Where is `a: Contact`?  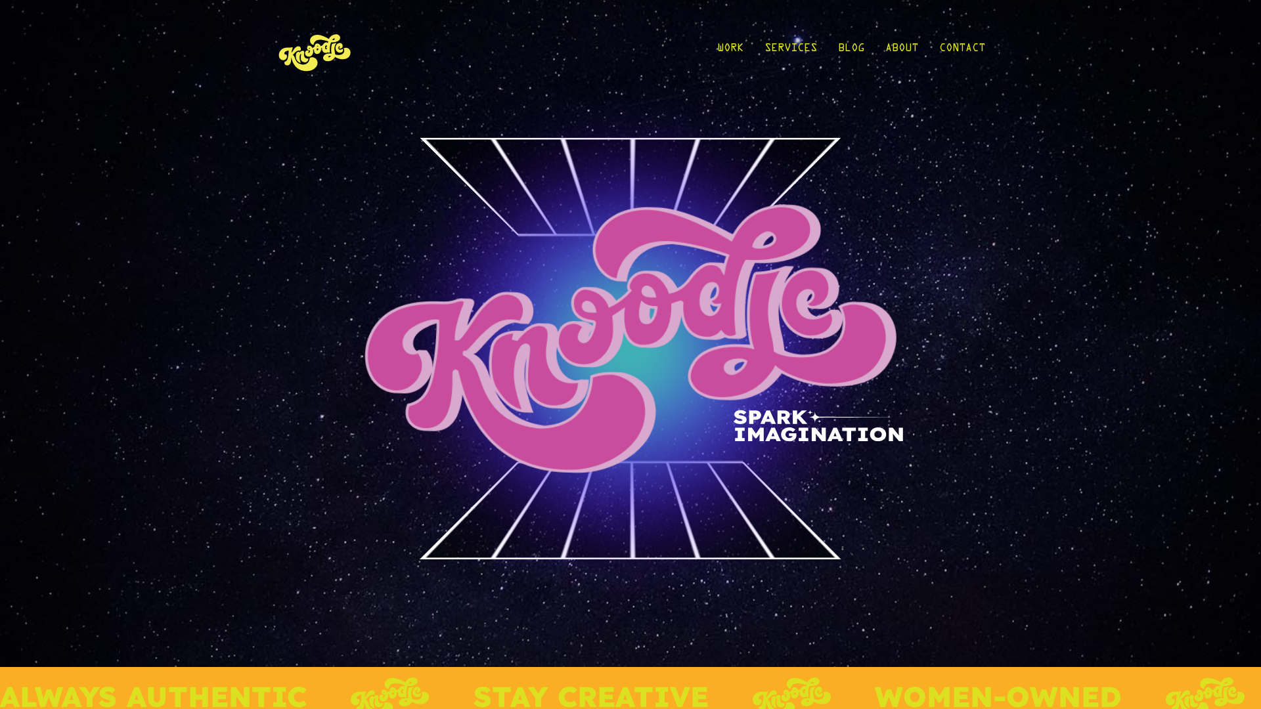
a: Contact is located at coordinates (962, 51).